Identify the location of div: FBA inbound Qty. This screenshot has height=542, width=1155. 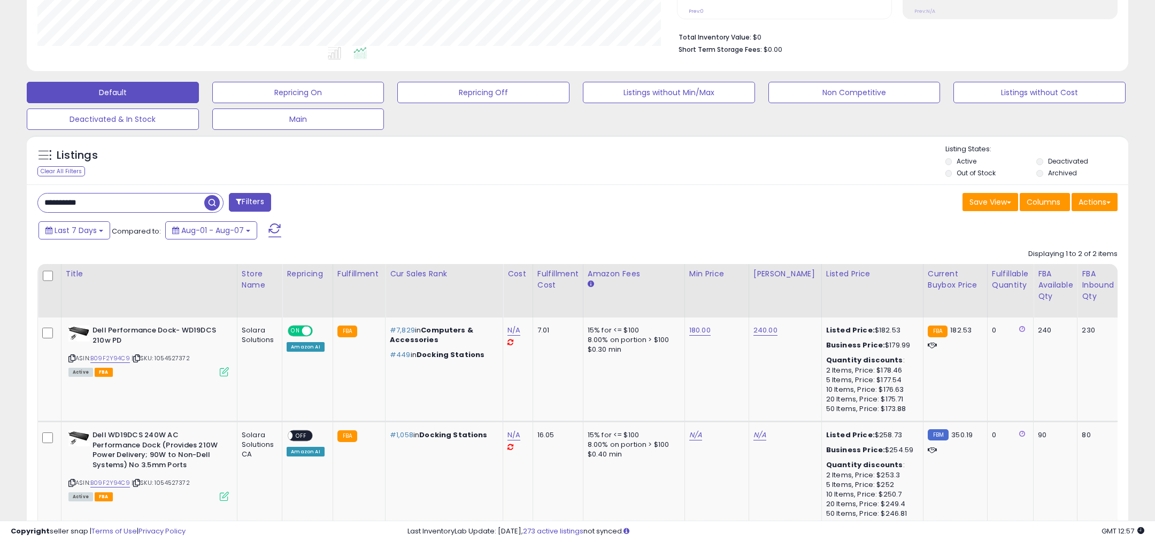
(1098, 285).